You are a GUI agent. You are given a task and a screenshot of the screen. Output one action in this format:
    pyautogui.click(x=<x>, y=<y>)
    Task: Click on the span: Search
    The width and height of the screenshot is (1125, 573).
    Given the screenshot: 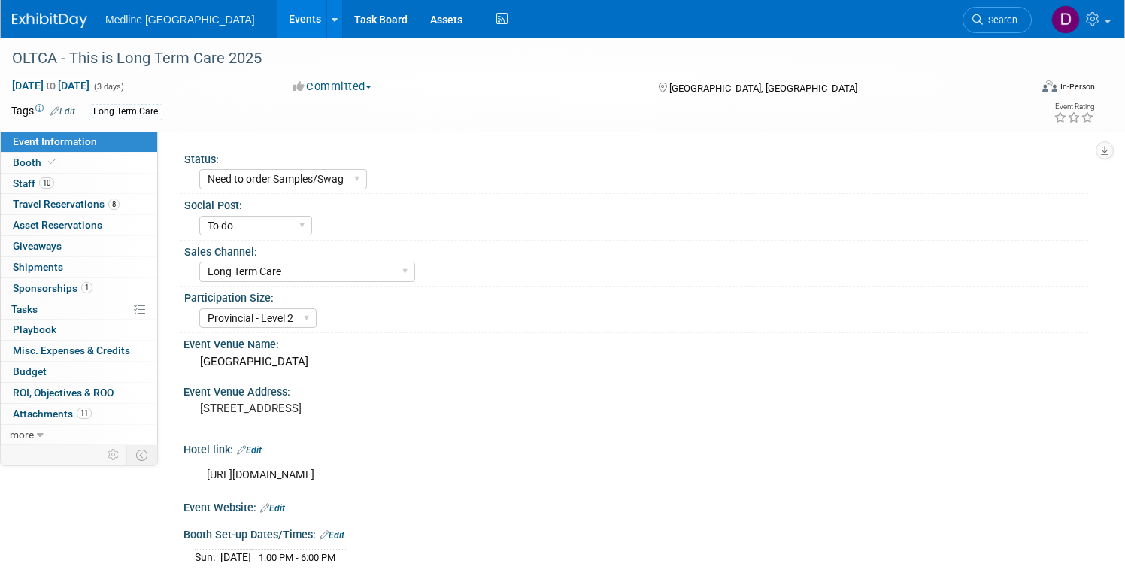 What is the action you would take?
    pyautogui.click(x=1000, y=20)
    